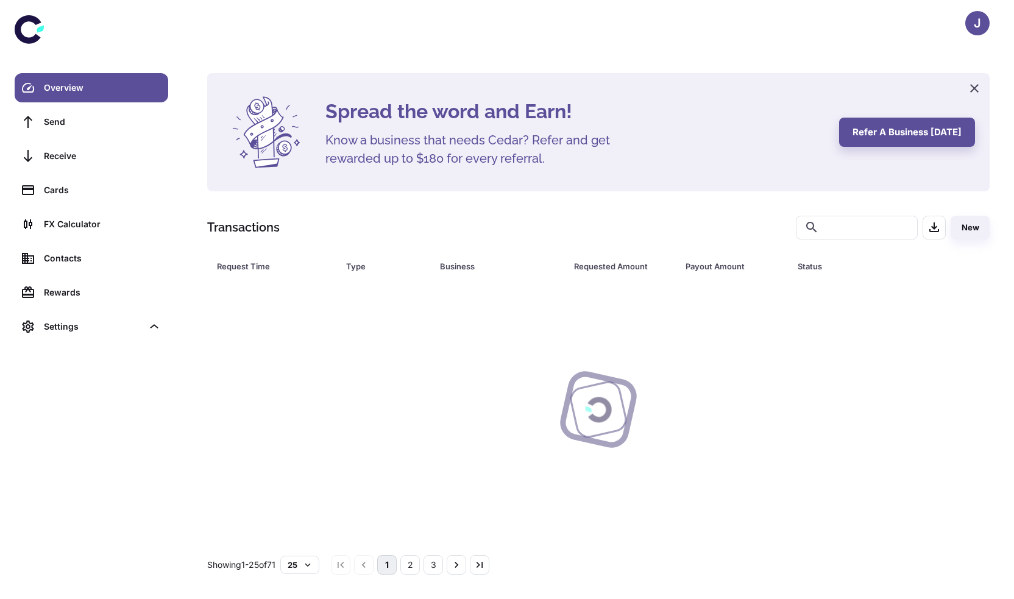  What do you see at coordinates (622, 266) in the screenshot?
I see `span: Requested Amount` at bounding box center [622, 266].